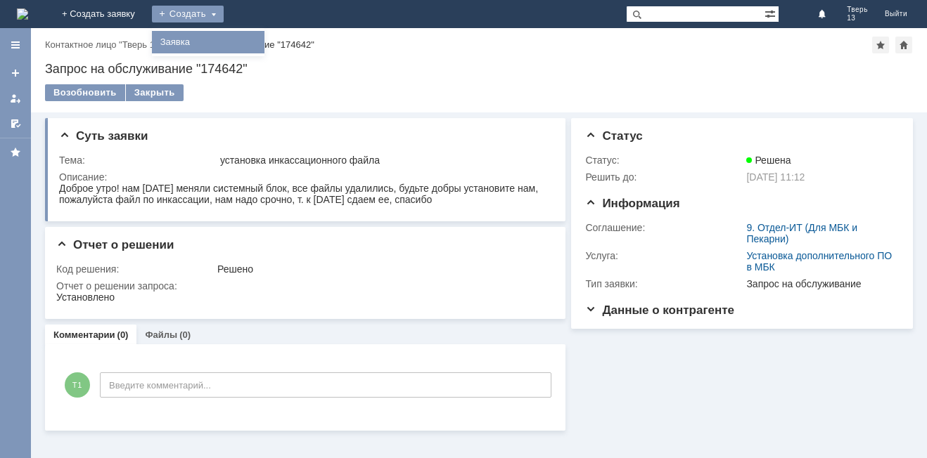 The height and width of the screenshot is (458, 927). What do you see at coordinates (613, 136) in the screenshot?
I see `span: Статус` at bounding box center [613, 136].